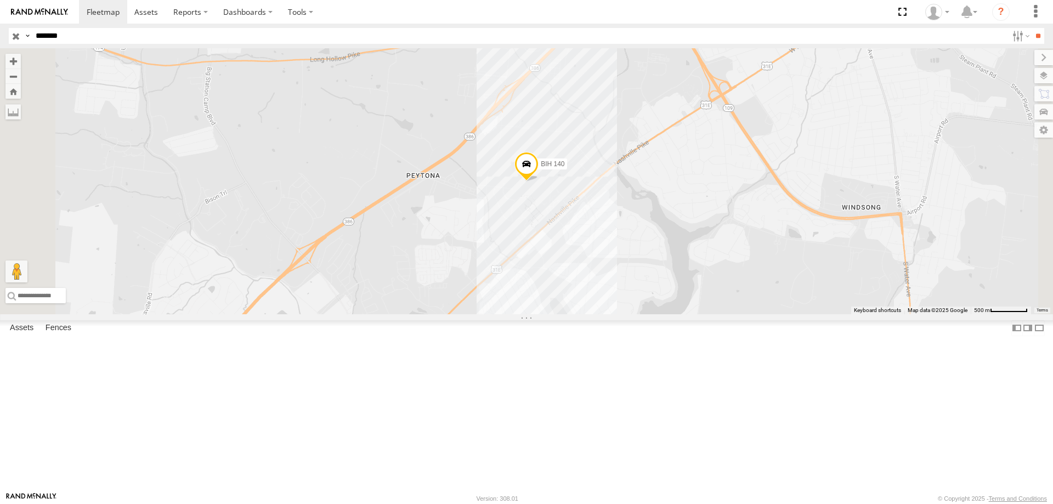 The image size is (1053, 504). I want to click on a: Terms and Conditions, so click(1018, 498).